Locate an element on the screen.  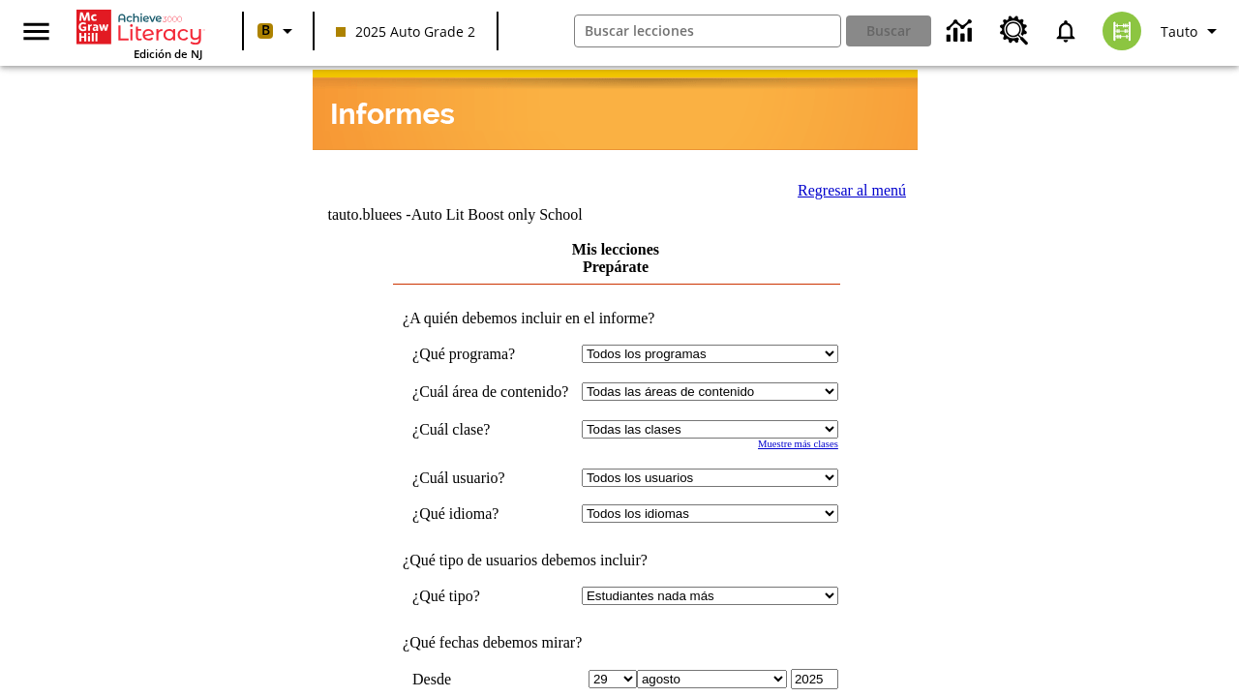
a: Muestre más clases is located at coordinates (798, 443).